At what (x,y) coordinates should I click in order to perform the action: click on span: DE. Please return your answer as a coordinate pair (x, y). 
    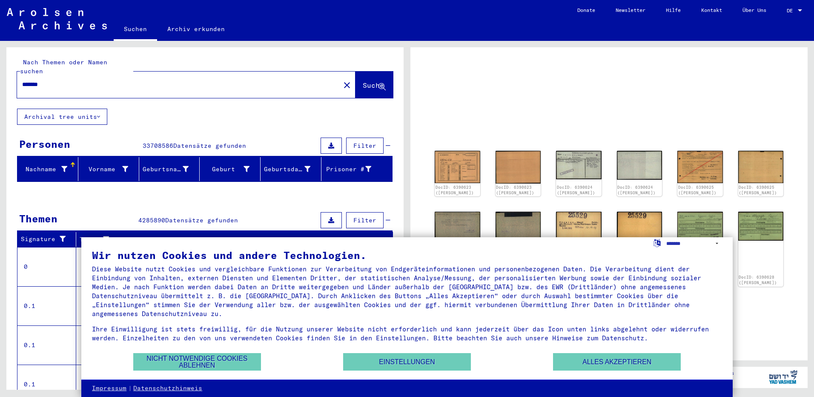
    Looking at the image, I should click on (791, 11).